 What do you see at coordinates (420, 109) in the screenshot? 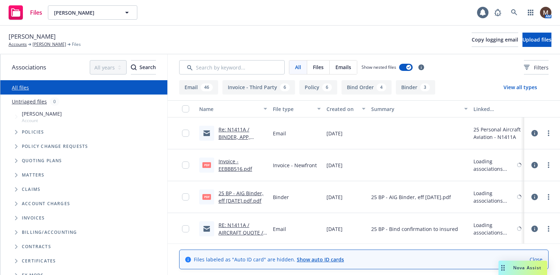
I see `button: Summary` at bounding box center [420, 109].